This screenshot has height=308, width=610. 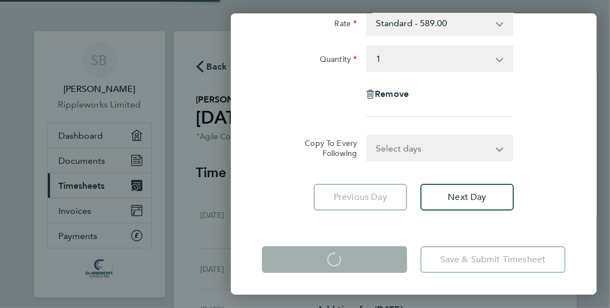 What do you see at coordinates (346, 25) in the screenshot?
I see `label: Rate` at bounding box center [346, 25].